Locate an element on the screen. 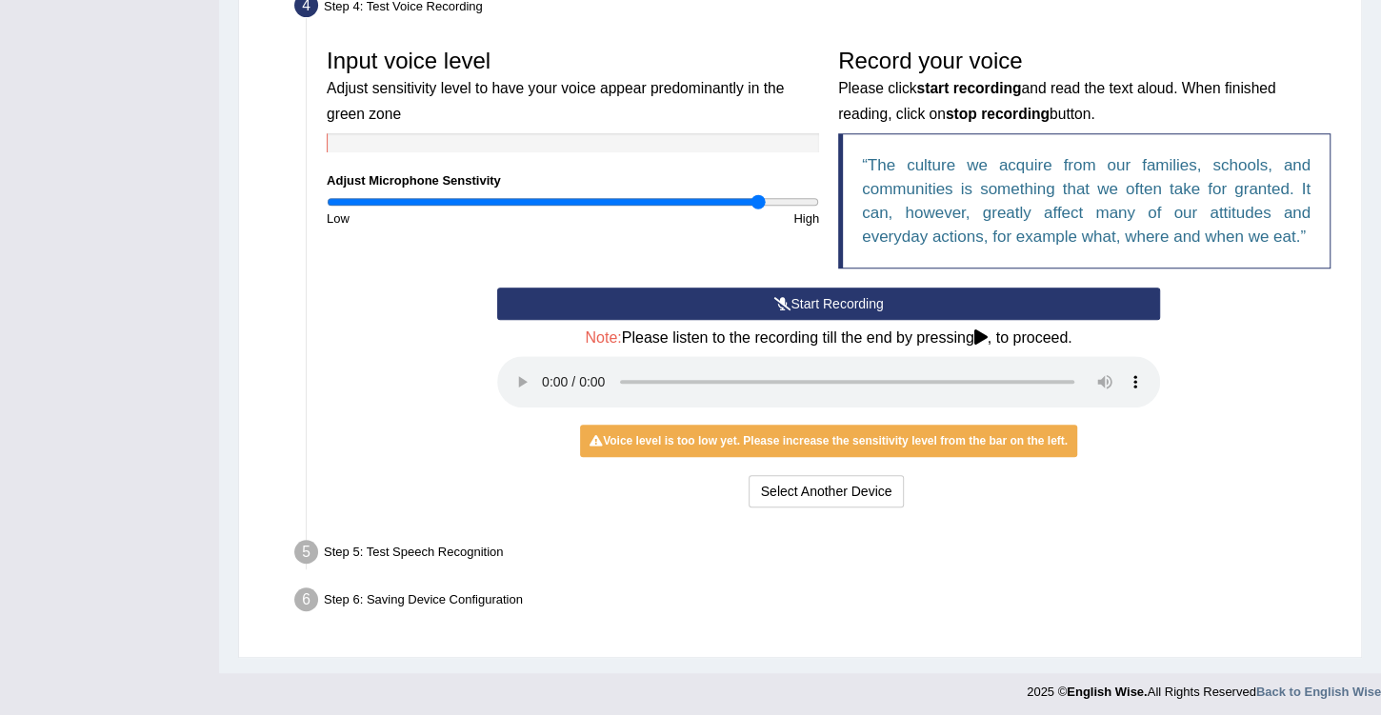  div: Step 5: Test Speech Recognition is located at coordinates (819, 555).